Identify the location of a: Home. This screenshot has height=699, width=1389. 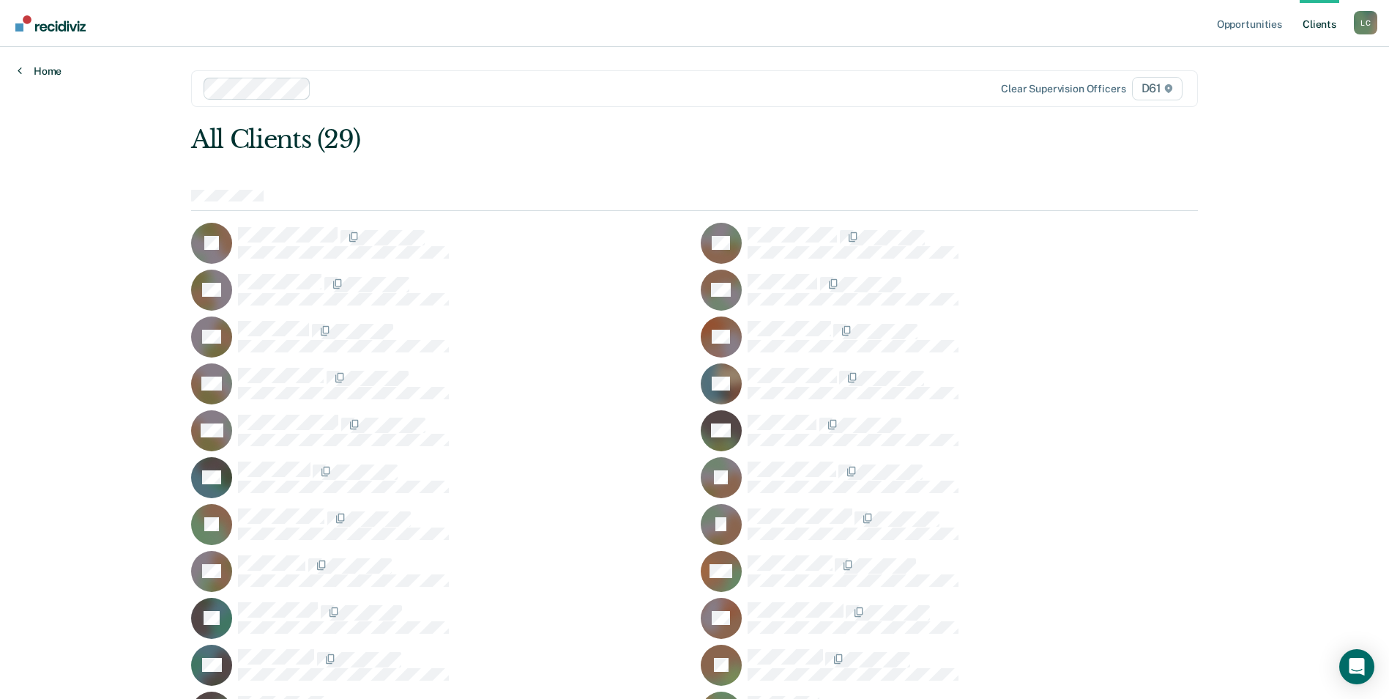
(40, 71).